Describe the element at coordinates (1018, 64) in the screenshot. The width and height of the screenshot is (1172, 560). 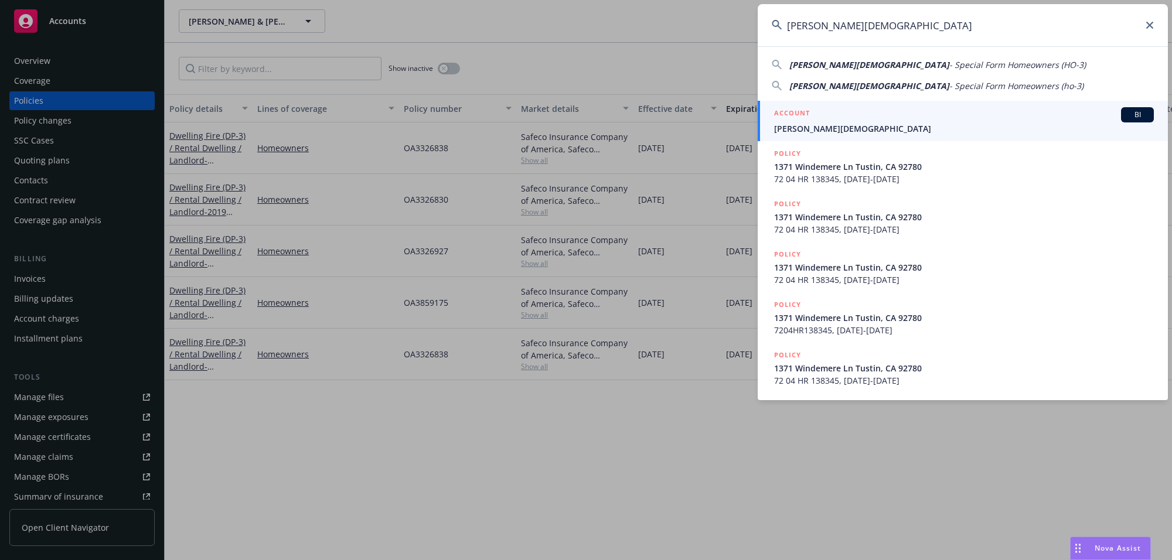
I see `span: - Special Form Homeowners (HO-3)` at that location.